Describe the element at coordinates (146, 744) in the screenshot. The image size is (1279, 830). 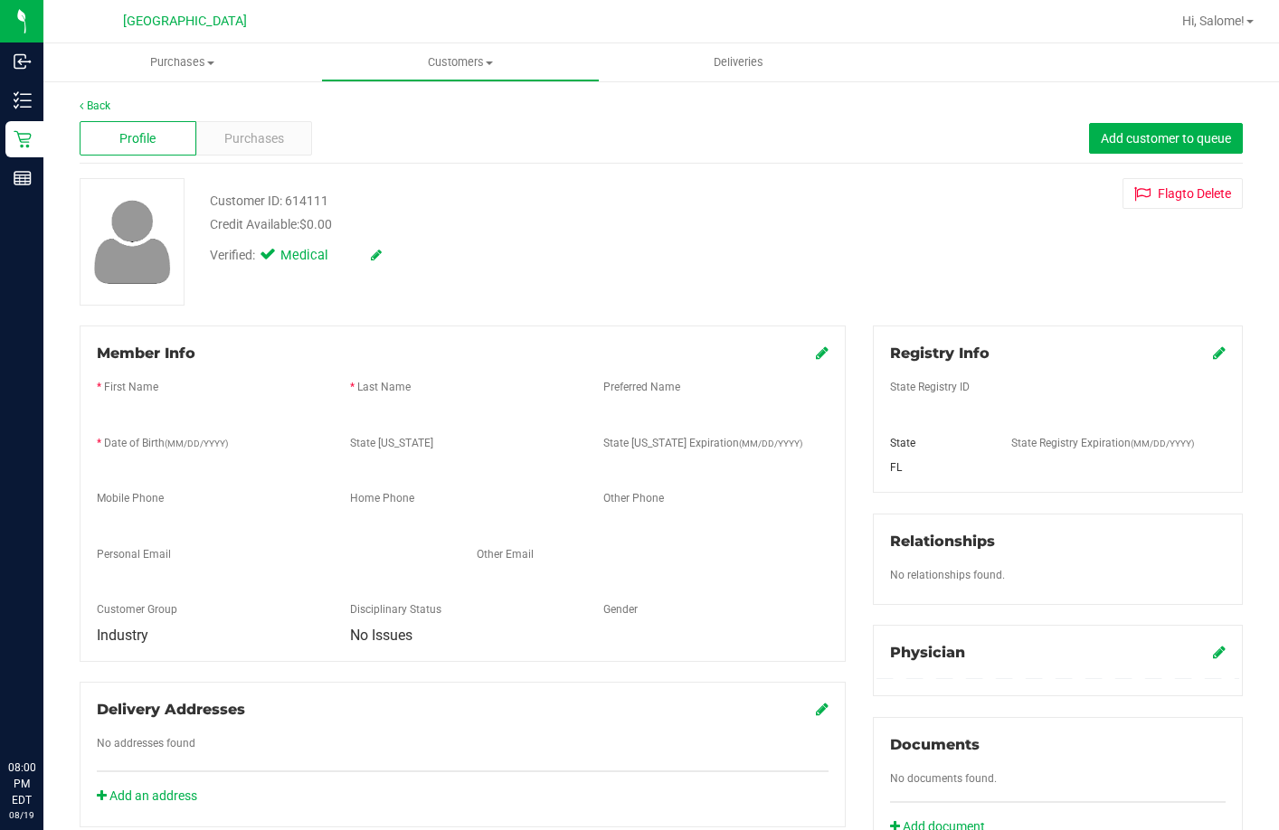
I see `label: No addresses found` at that location.